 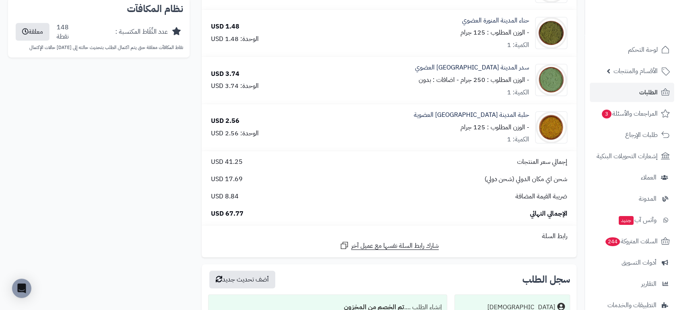 What do you see at coordinates (63, 32) in the screenshot?
I see `div: 148` at bounding box center [63, 32].